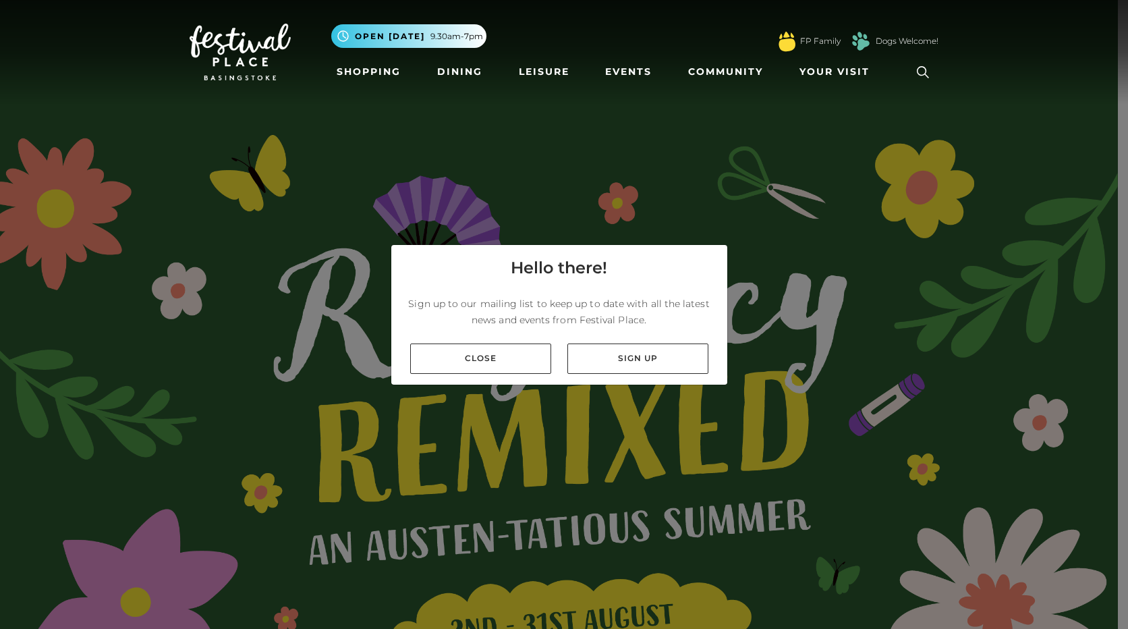 This screenshot has width=1128, height=629. Describe the element at coordinates (834, 71) in the screenshot. I see `span: Your Visit` at that location.